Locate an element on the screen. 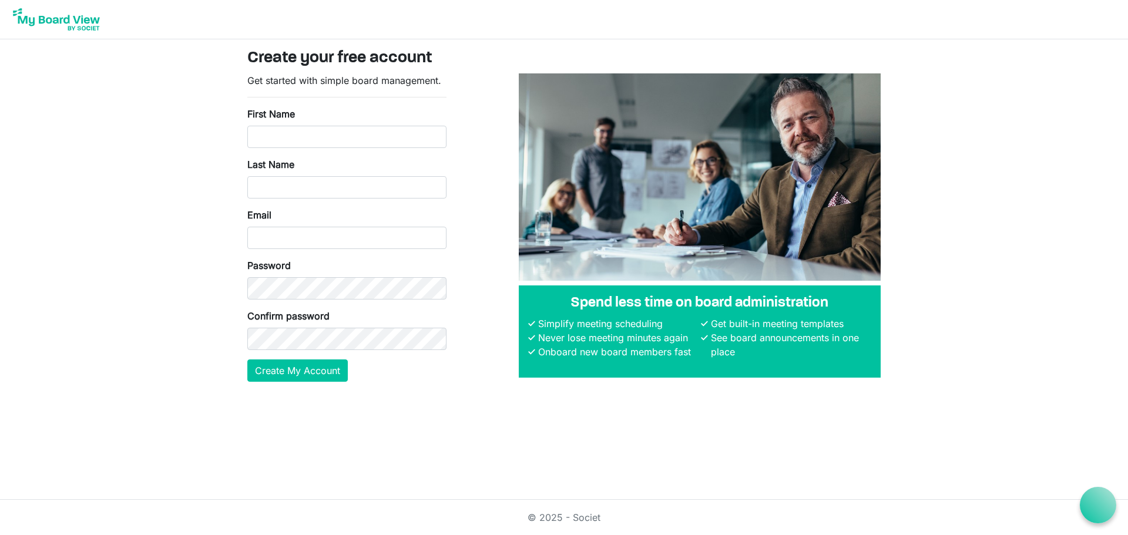 The width and height of the screenshot is (1128, 535). label: Confirm password is located at coordinates (289, 316).